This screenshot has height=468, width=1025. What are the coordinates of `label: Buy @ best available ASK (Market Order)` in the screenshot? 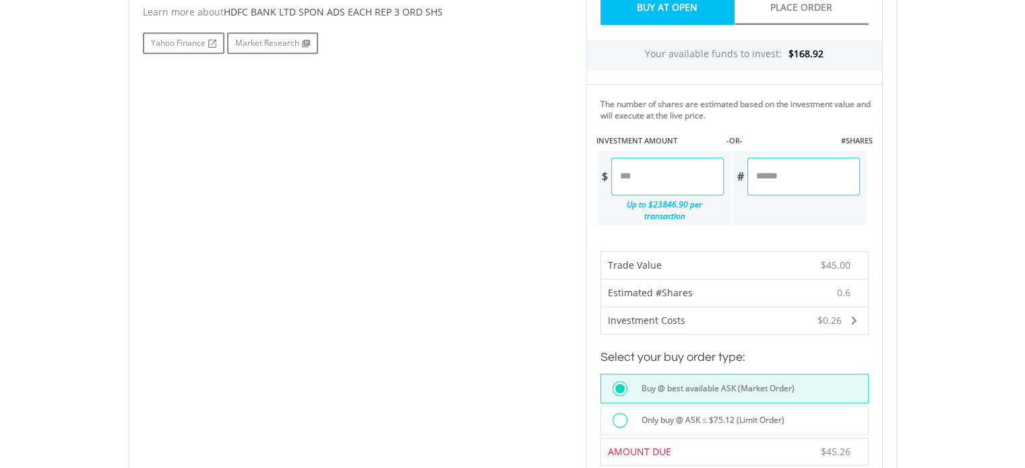 It's located at (714, 389).